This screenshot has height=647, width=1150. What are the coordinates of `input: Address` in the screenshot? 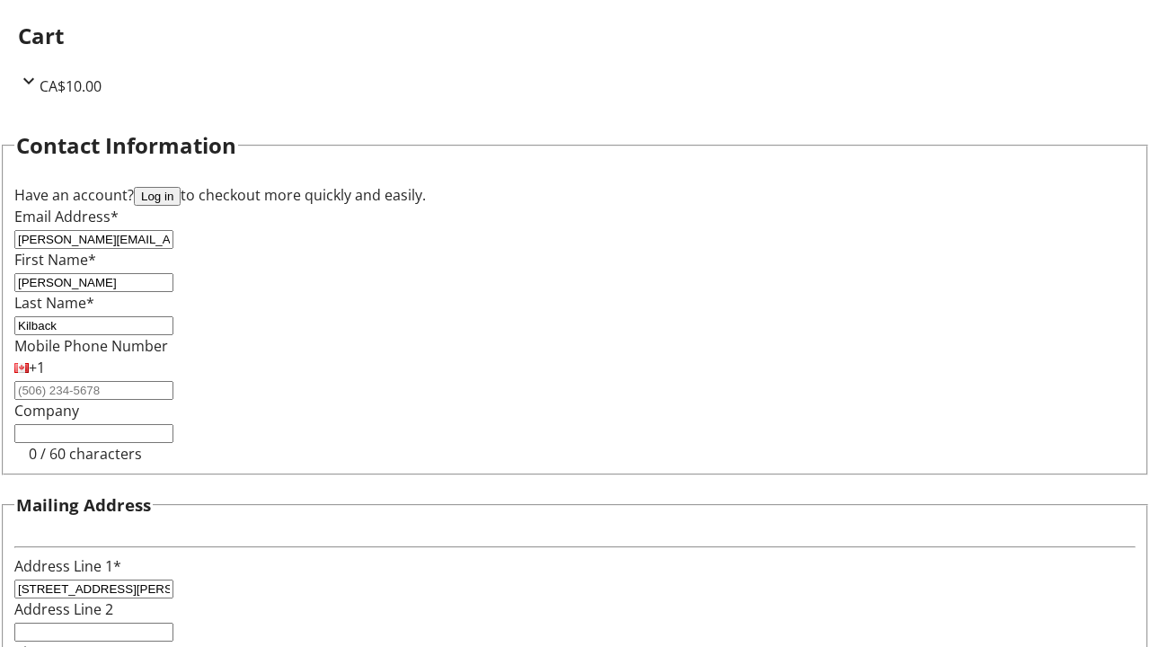 It's located at (93, 588).